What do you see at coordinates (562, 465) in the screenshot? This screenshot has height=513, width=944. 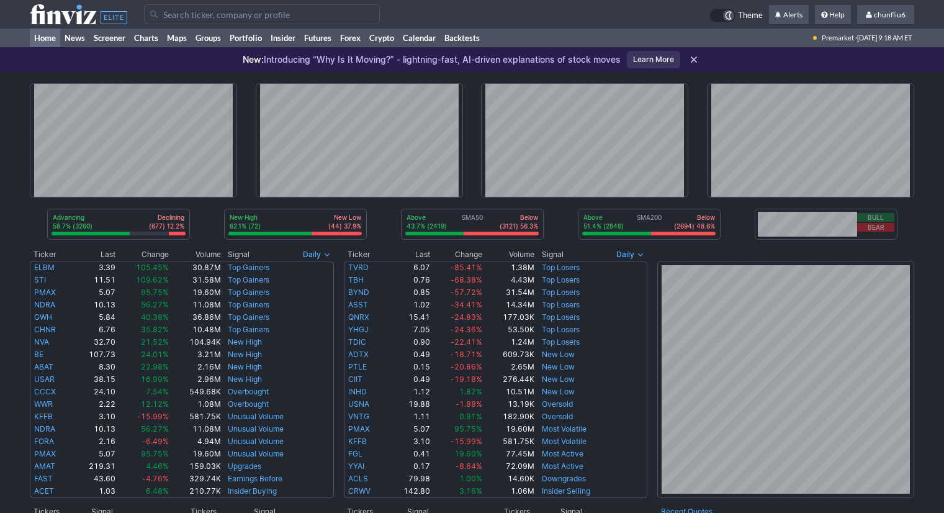 I see `a: Most Active` at bounding box center [562, 465].